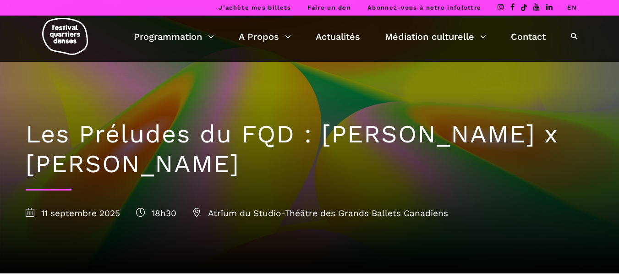  I want to click on span: Atrium du Studio-Théâtre des Grands Ballets Canadiens, so click(320, 213).